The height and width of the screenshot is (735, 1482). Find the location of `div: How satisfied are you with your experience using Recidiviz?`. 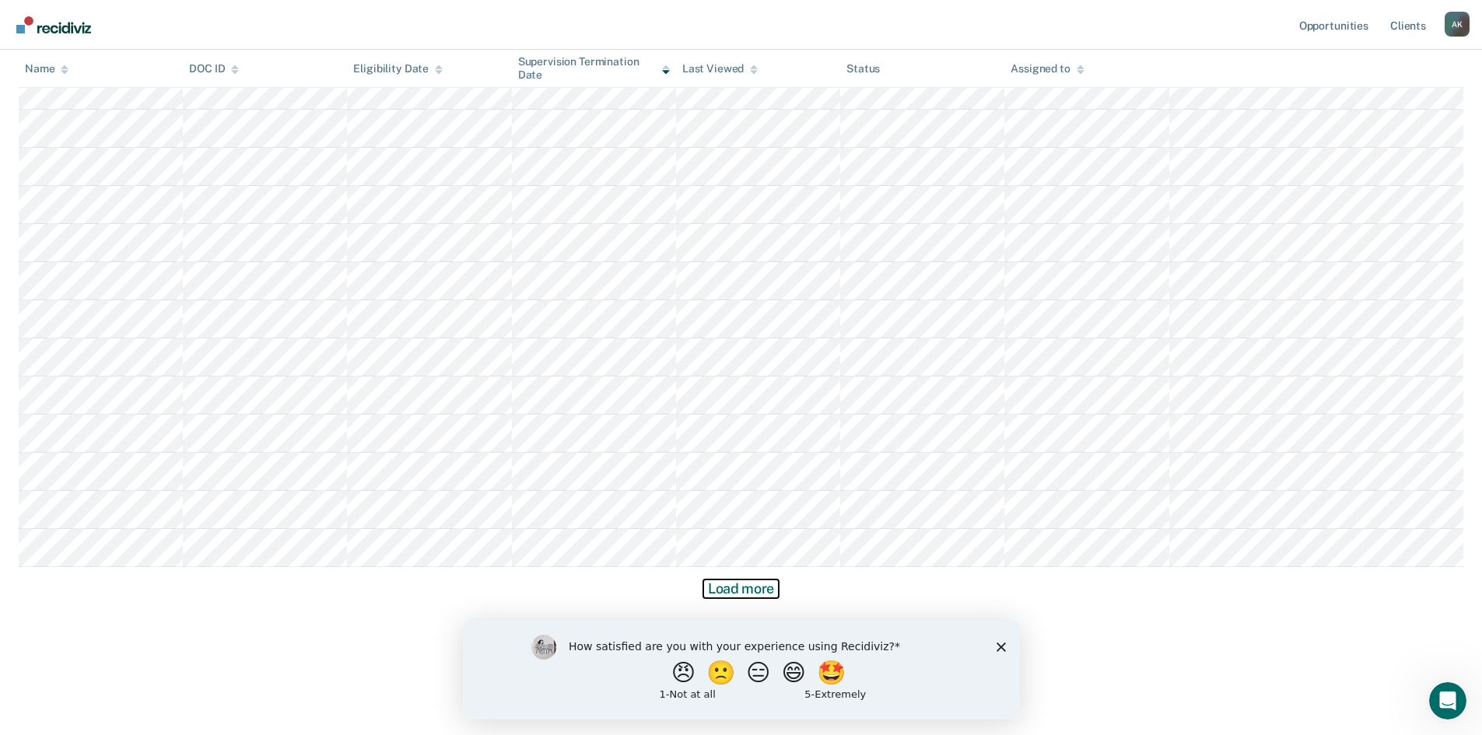

div: How satisfied are you with your experience using Recidiviz? is located at coordinates (285, 27).